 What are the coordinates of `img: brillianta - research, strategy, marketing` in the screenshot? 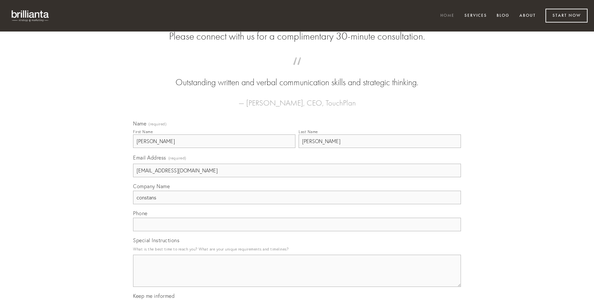 It's located at (31, 16).